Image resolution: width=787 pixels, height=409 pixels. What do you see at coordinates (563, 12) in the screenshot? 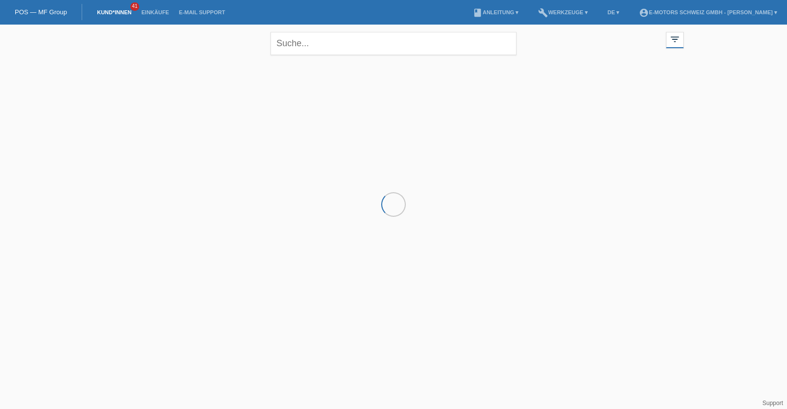
I see `a: buildWerkzeuge ▾` at bounding box center [563, 12].